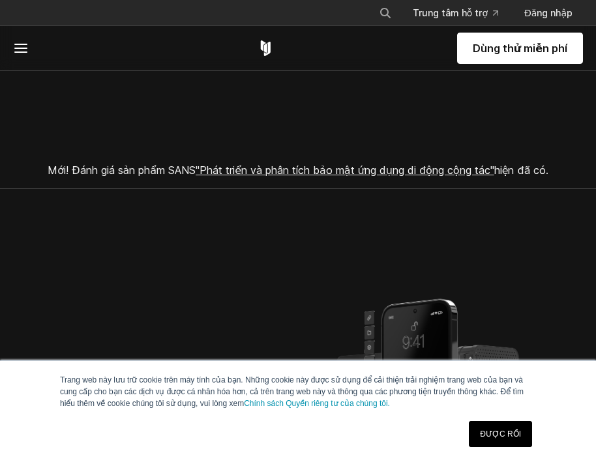 This screenshot has width=596, height=464. What do you see at coordinates (521, 170) in the screenshot?
I see `font: hiện đã có.` at bounding box center [521, 170].